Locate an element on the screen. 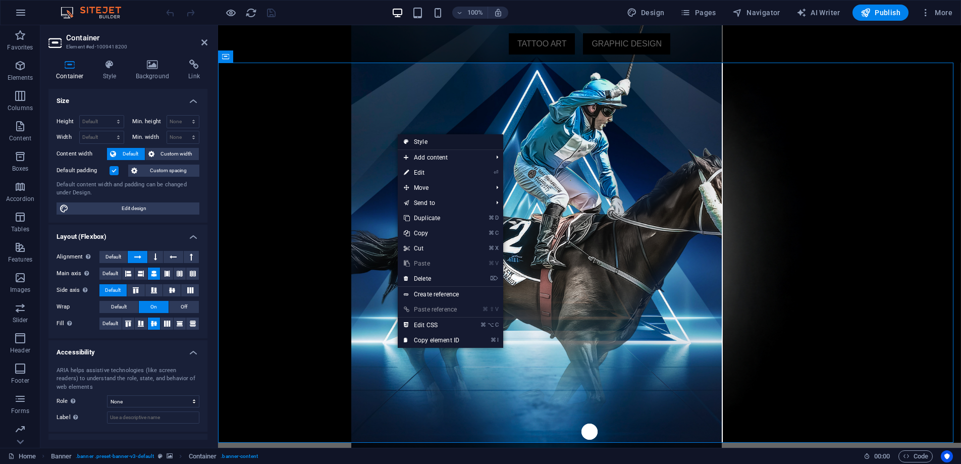 The height and width of the screenshot is (464, 961). button: Usercentrics is located at coordinates (947, 456).